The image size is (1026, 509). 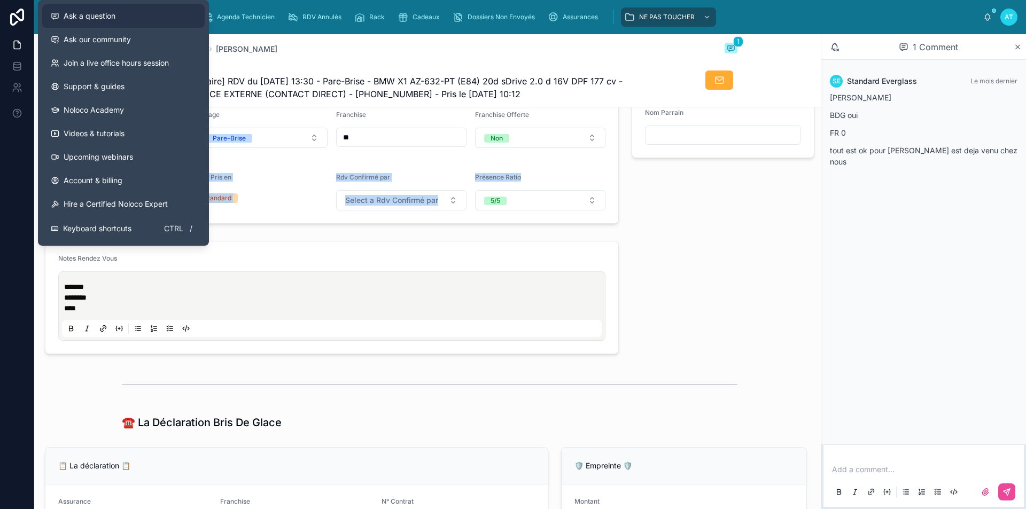 What do you see at coordinates (575, 17) in the screenshot?
I see `a: Assurances` at bounding box center [575, 17].